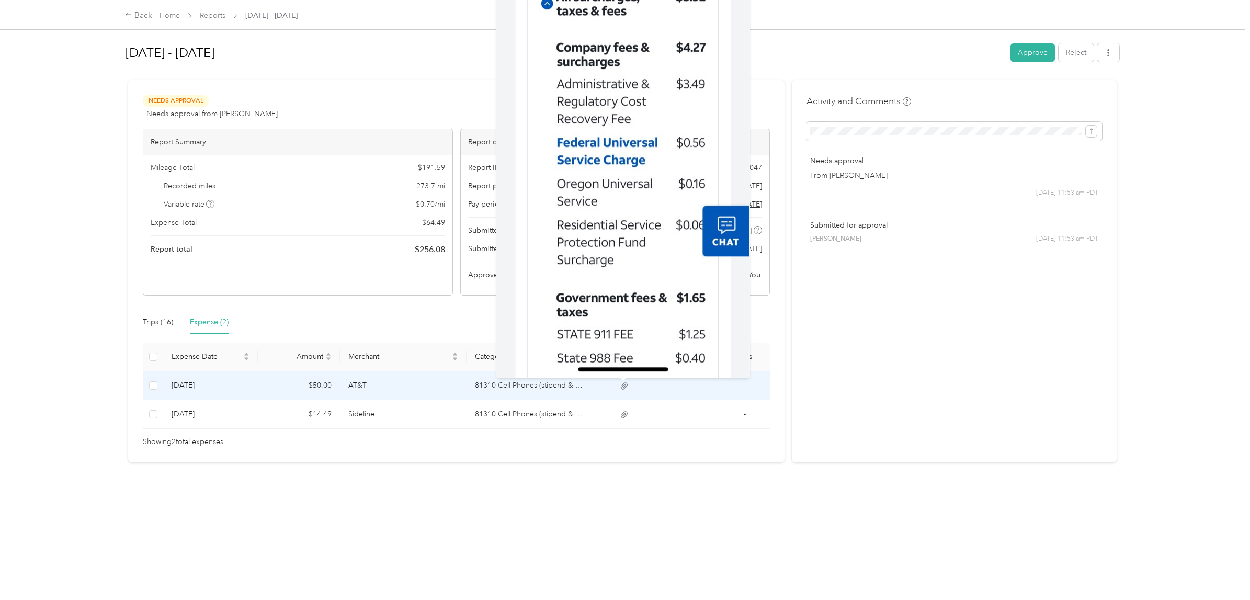  Describe the element at coordinates (294, 356) in the screenshot. I see `span: Amount` at that location.